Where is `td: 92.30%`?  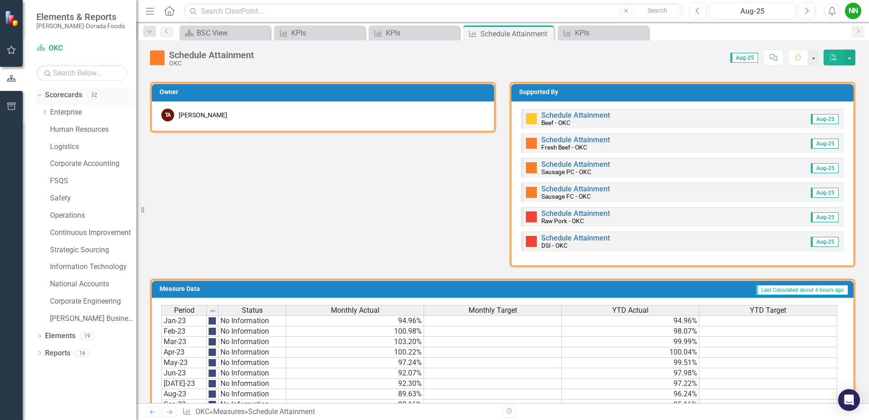
td: 92.30% is located at coordinates (355, 383).